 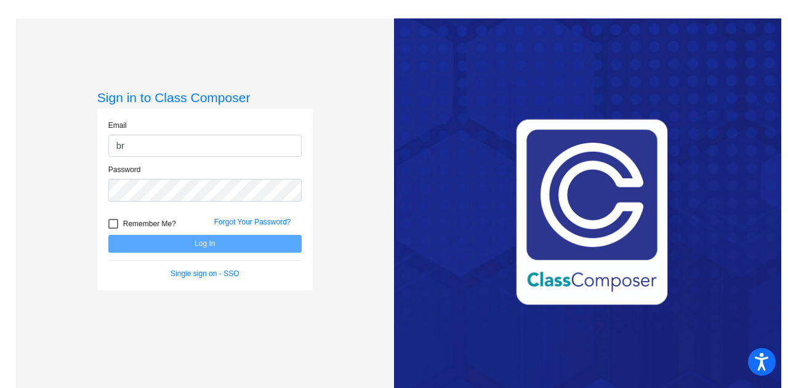 What do you see at coordinates (150, 224) in the screenshot?
I see `span: Remember Me?` at bounding box center [150, 224].